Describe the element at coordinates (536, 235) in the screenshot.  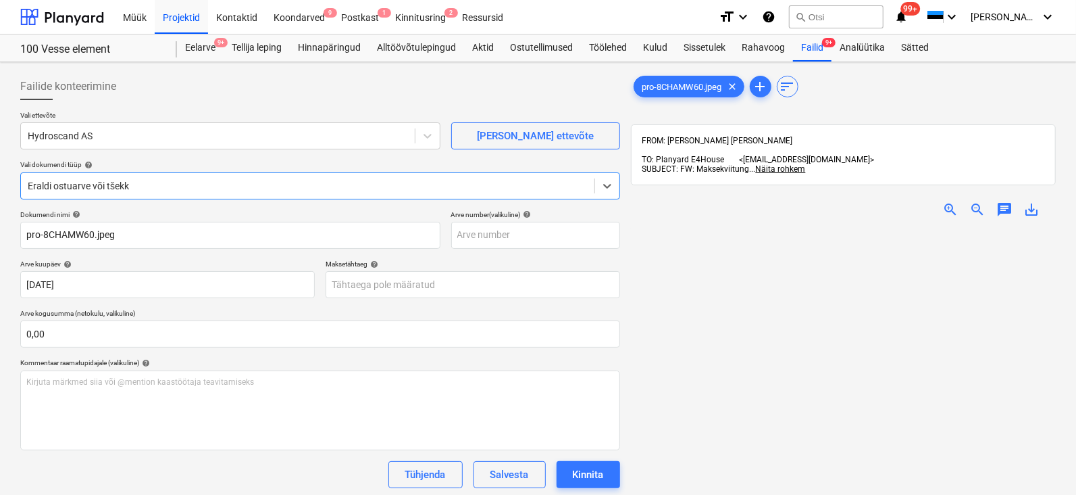
I see `input: Arve number` at that location.